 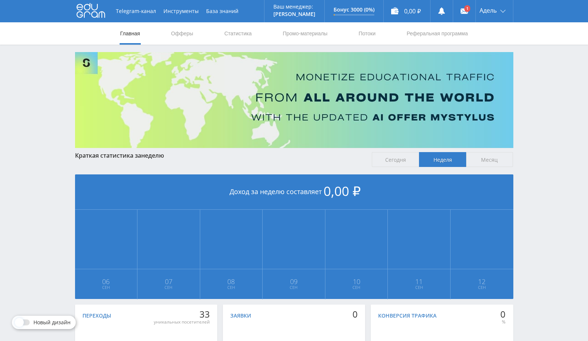 What do you see at coordinates (238, 33) in the screenshot?
I see `a: Статистика` at bounding box center [238, 33].